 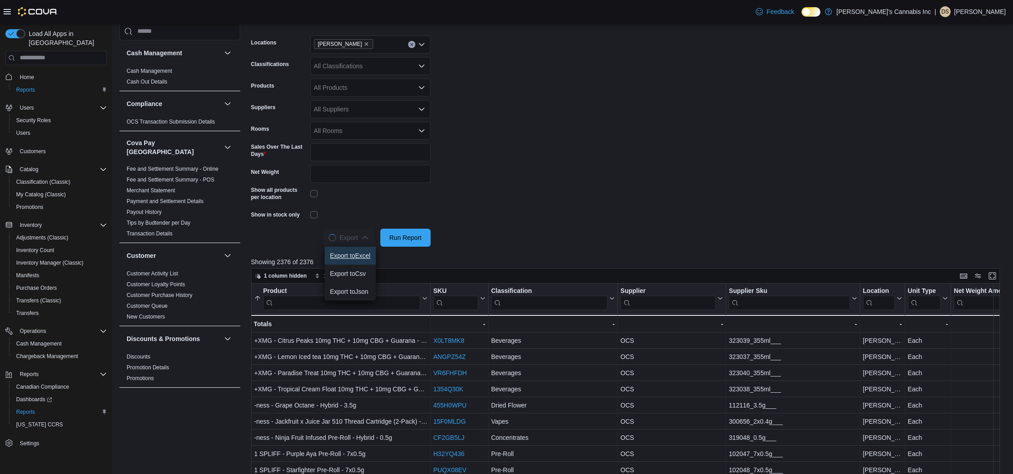 I want to click on a: 1354Q30K, so click(x=448, y=389).